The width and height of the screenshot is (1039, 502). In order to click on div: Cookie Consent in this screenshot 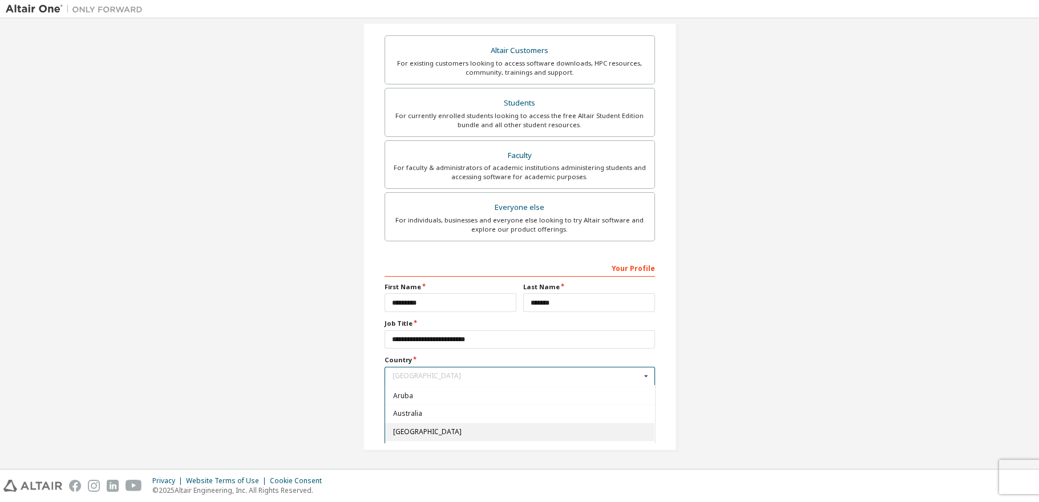, I will do `click(299, 481)`.